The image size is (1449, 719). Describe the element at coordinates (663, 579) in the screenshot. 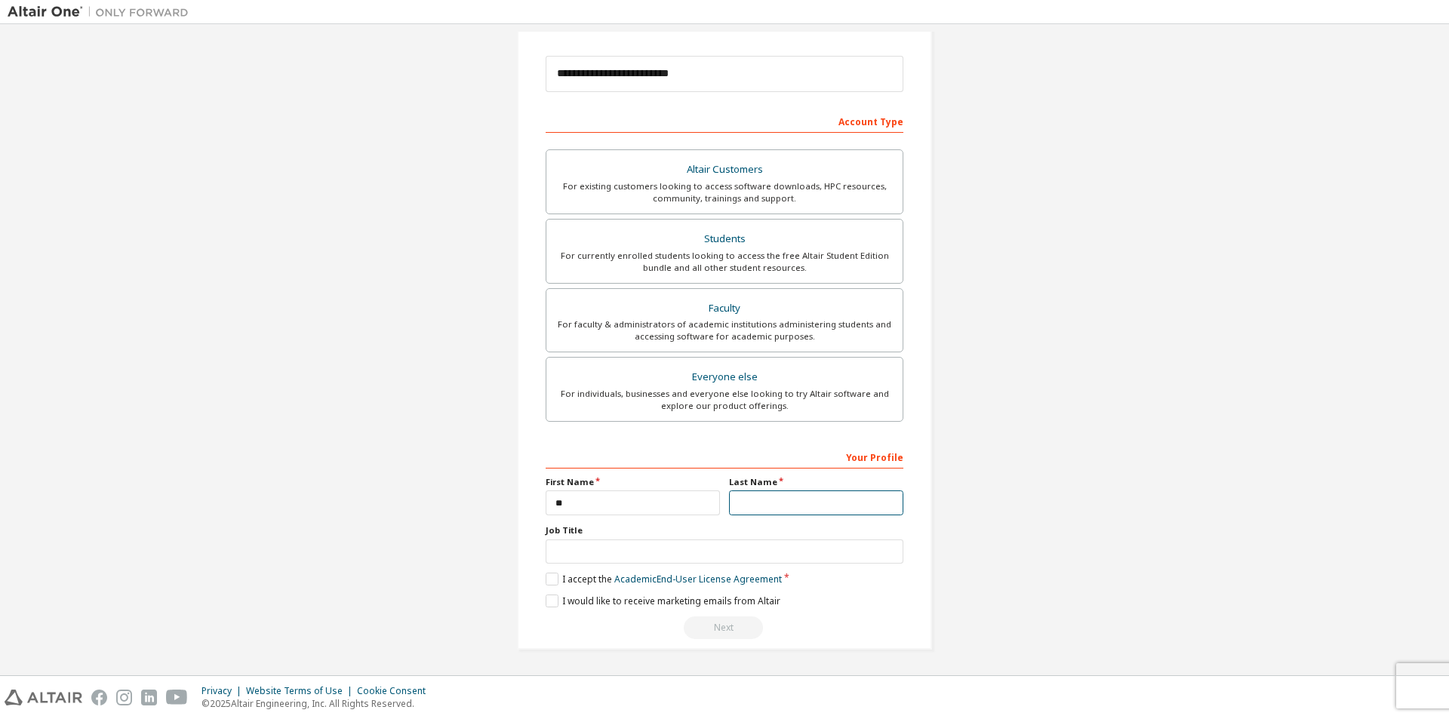

I see `label: I accept the` at that location.